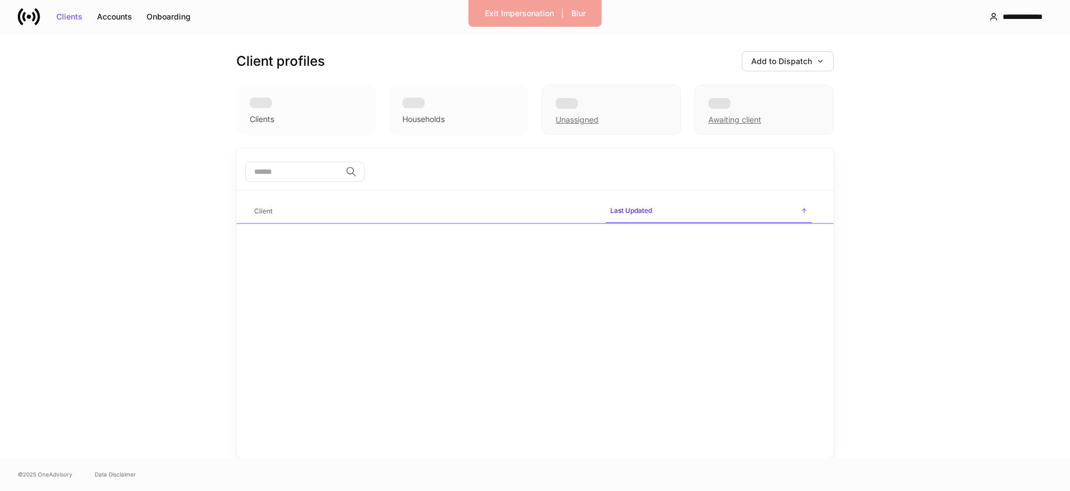 The height and width of the screenshot is (491, 1070). Describe the element at coordinates (709, 211) in the screenshot. I see `span: Last Updated` at that location.